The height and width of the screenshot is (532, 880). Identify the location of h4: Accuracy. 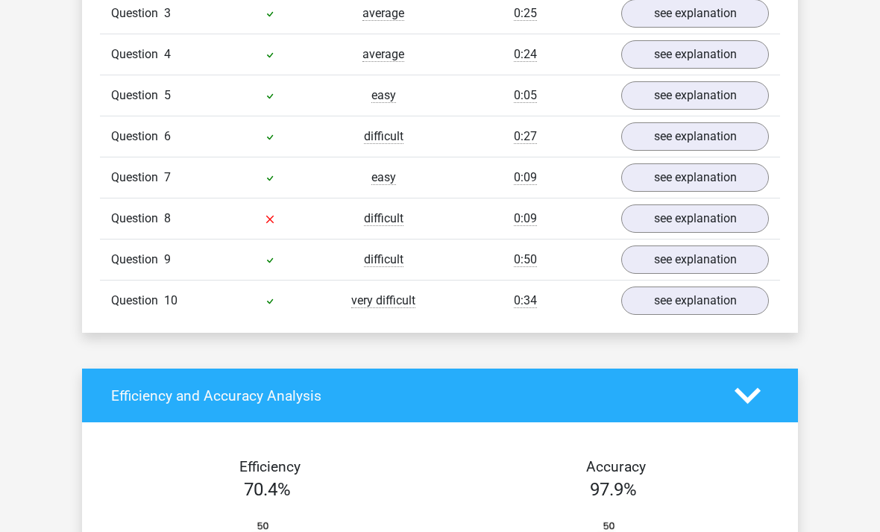
(616, 466).